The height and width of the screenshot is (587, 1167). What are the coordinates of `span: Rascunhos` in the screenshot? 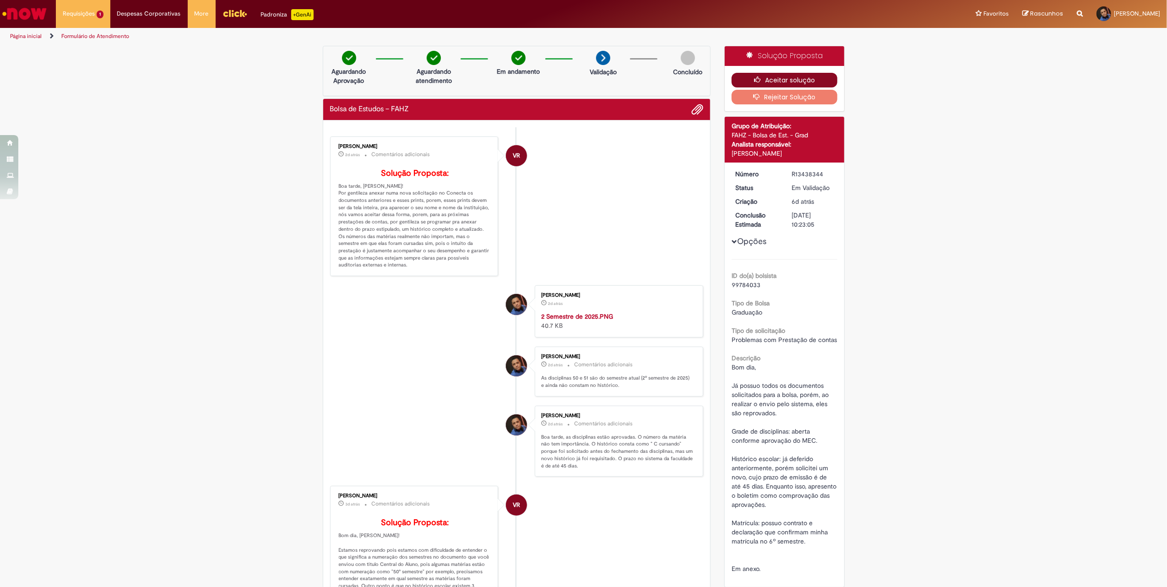 It's located at (1047, 13).